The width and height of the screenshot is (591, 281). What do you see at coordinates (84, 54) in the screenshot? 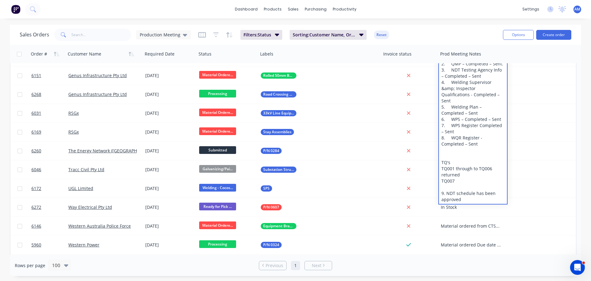
I see `div: Customer Name` at bounding box center [84, 54].